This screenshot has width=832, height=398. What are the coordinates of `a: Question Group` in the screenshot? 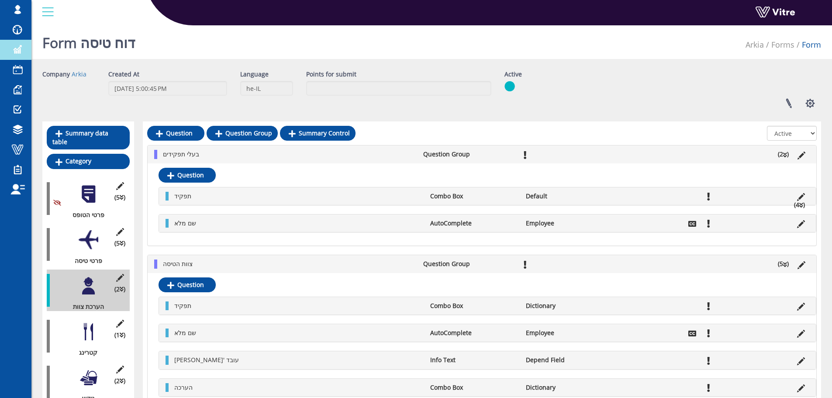 It's located at (242, 133).